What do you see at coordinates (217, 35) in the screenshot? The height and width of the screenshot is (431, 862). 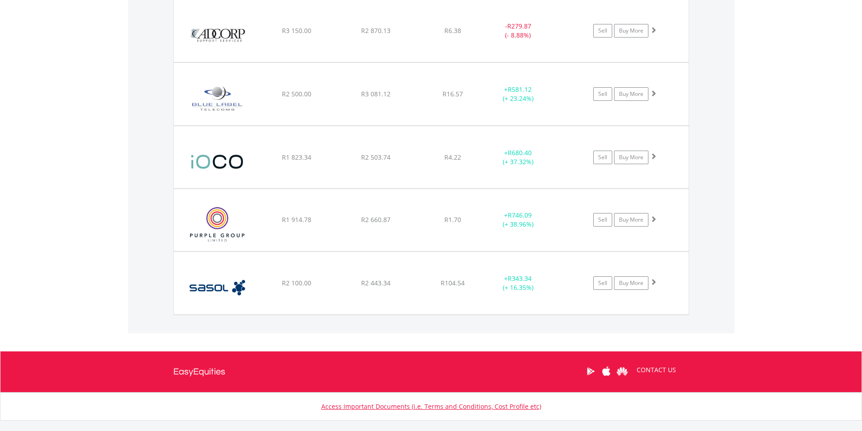 I see `img: EQU.ZA.ADR.png` at bounding box center [217, 35].